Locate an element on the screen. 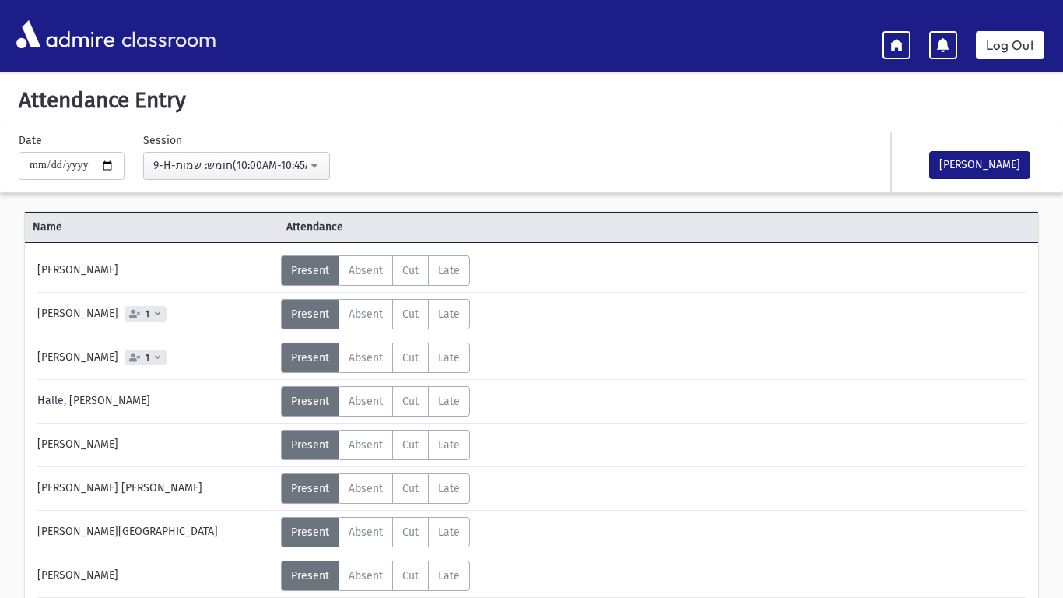  span: classroom is located at coordinates (167, 34).